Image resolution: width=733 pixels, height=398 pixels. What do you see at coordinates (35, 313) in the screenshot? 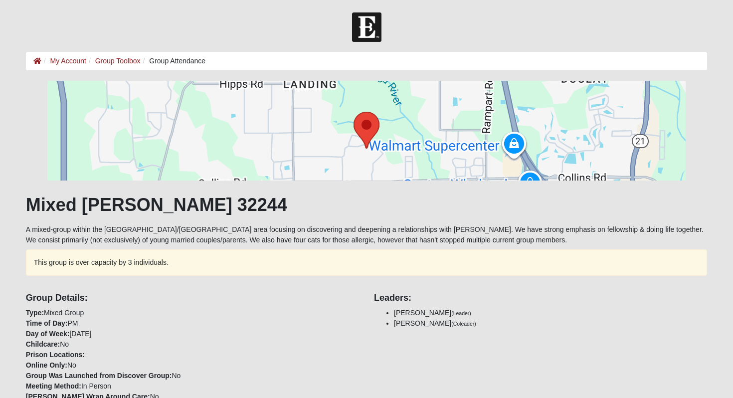
I see `strong: Type:` at bounding box center [35, 313].